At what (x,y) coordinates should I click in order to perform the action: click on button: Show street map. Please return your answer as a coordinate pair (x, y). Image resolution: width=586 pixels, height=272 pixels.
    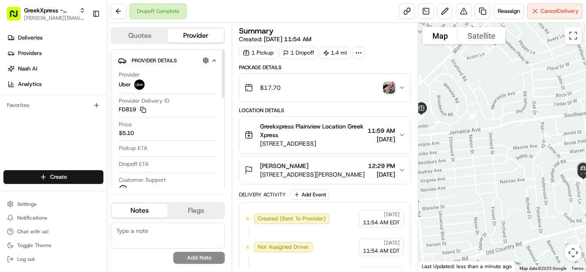
    Looking at the image, I should click on (440, 36).